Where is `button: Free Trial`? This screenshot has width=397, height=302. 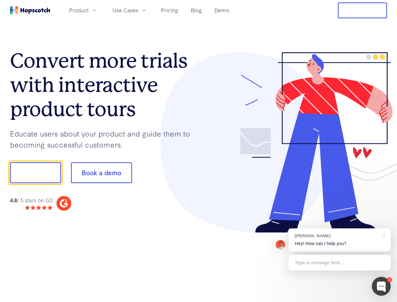 button: Free Trial is located at coordinates (362, 10).